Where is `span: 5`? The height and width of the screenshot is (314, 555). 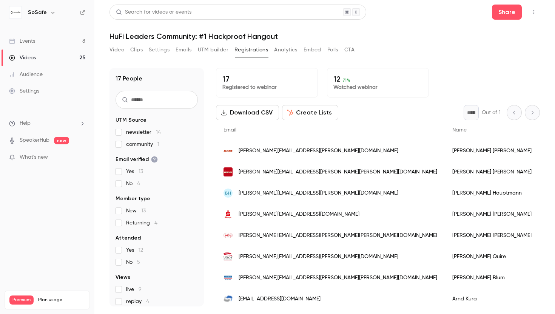
span: 5 is located at coordinates (139, 262).